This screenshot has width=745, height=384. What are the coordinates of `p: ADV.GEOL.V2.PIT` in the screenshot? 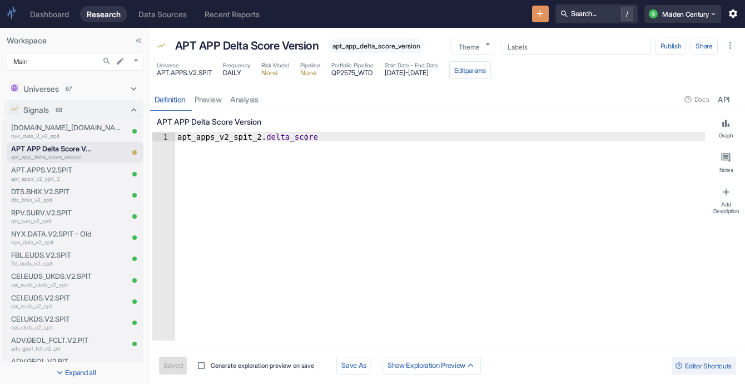 It's located at (52, 361).